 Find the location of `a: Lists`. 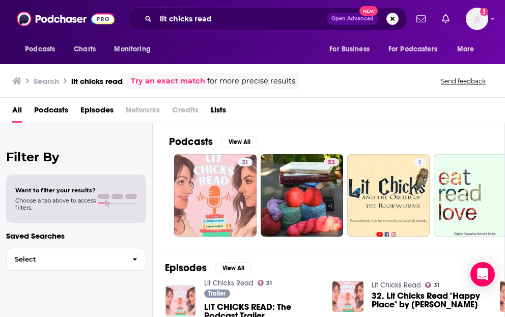

a: Lists is located at coordinates (219, 112).